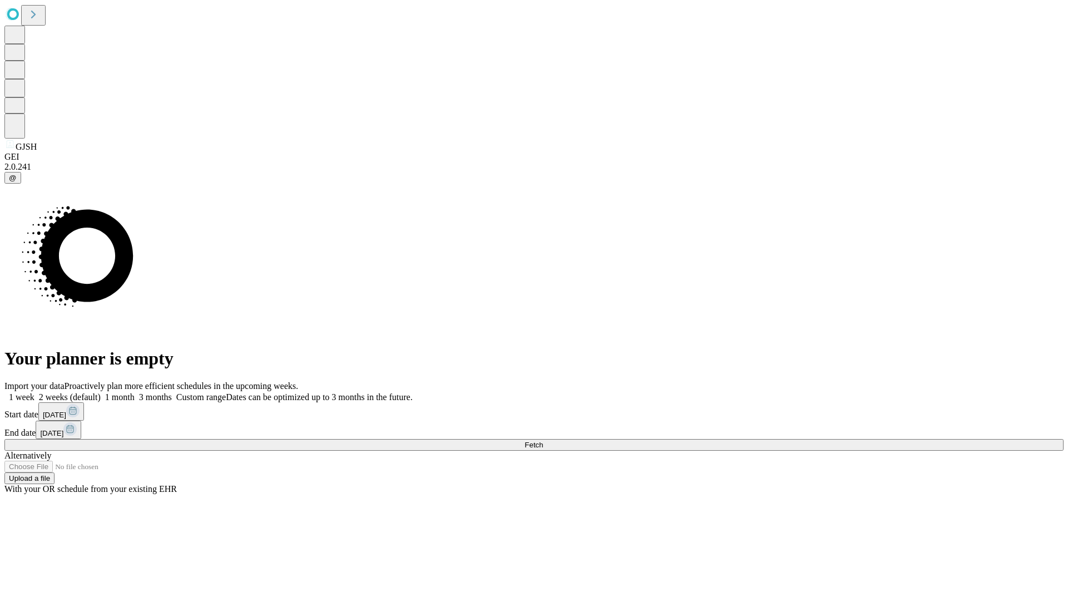 The height and width of the screenshot is (601, 1068). Describe the element at coordinates (26, 146) in the screenshot. I see `span: GJSH` at that location.